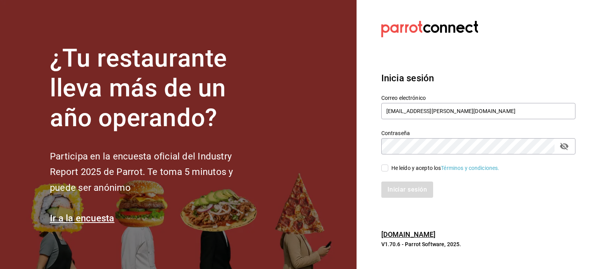  Describe the element at coordinates (479, 78) in the screenshot. I see `h3: Inicia sesión` at that location.